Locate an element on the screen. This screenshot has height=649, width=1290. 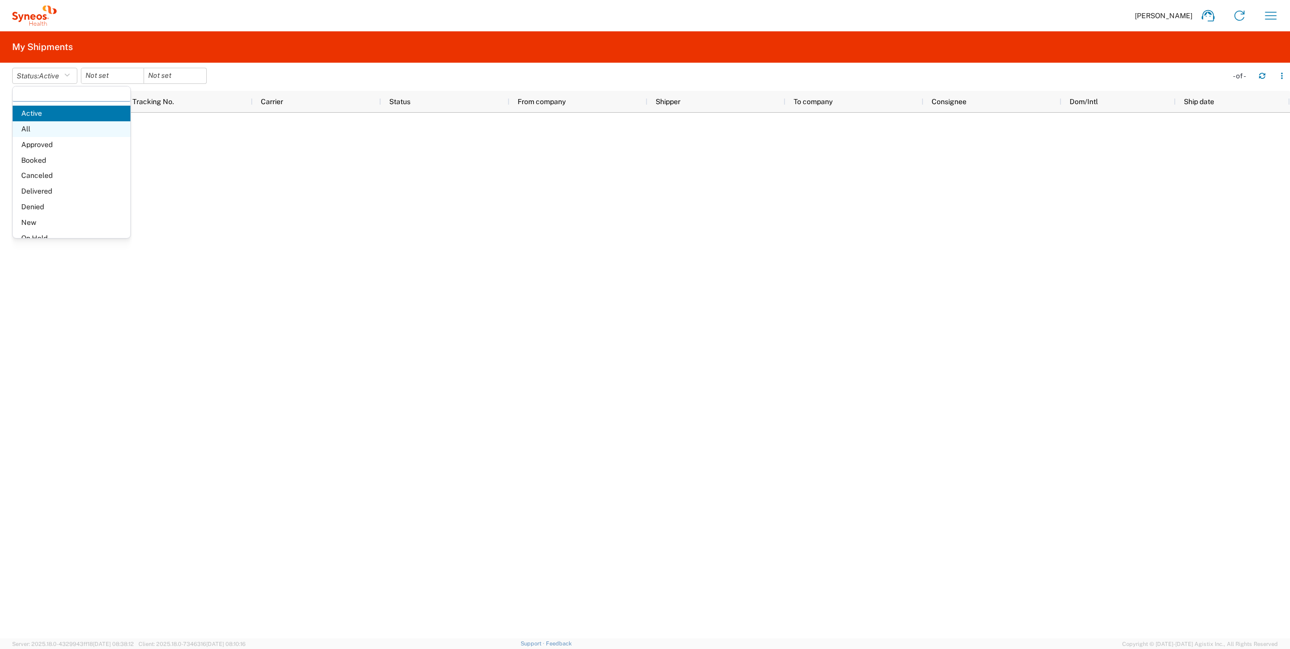
h2: My Shipments is located at coordinates (42, 47).